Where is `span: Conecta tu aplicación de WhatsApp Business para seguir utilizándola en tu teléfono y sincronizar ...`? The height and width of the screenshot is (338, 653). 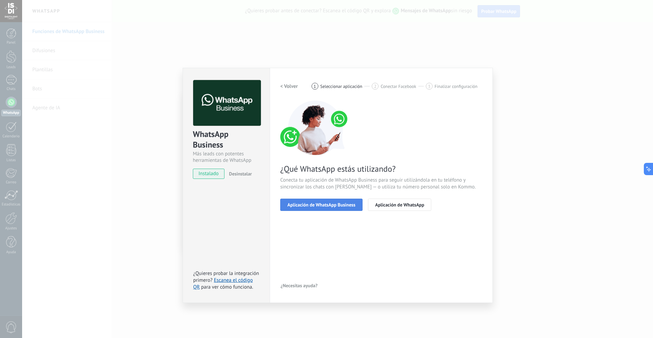 span: Conecta tu aplicación de WhatsApp Business para seguir utilizándola en tu teléfono y sincronizar ... is located at coordinates (381, 183).